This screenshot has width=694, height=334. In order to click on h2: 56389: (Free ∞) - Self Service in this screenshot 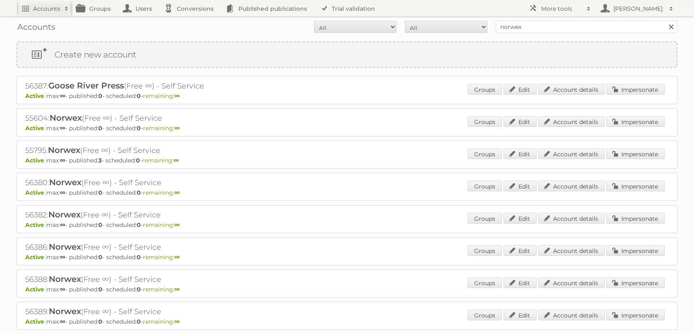, I will do `click(170, 312)`.